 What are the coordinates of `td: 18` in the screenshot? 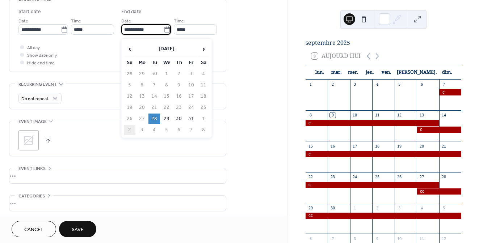 It's located at (203, 96).